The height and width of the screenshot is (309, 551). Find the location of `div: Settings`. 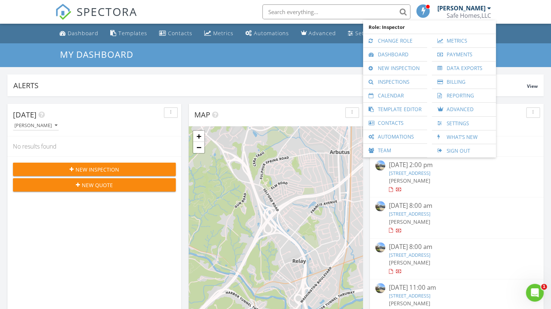

div: Settings is located at coordinates (367, 33).